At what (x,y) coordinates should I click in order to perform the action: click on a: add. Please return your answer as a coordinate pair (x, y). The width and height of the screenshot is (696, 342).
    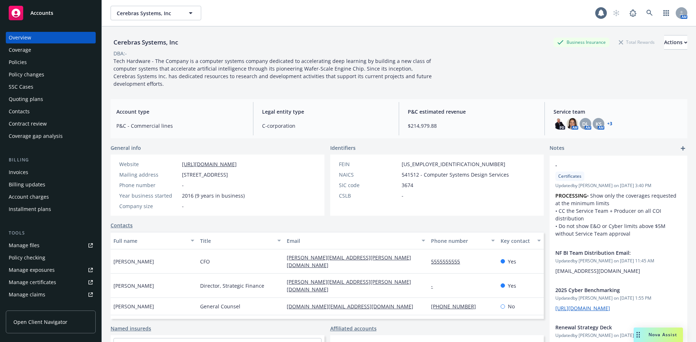
    Looking at the image, I should click on (683, 149).